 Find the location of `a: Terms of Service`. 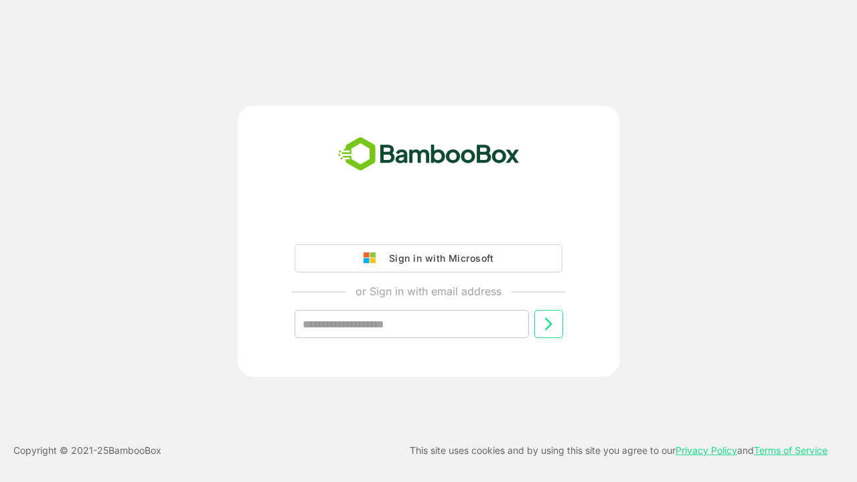

a: Terms of Service is located at coordinates (791, 450).